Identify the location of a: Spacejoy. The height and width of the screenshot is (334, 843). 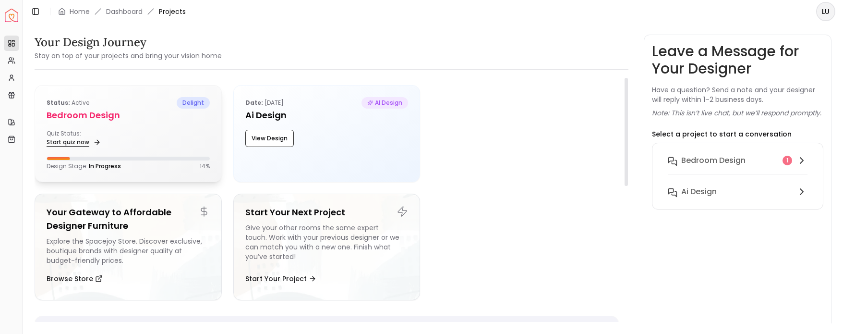
(12, 15).